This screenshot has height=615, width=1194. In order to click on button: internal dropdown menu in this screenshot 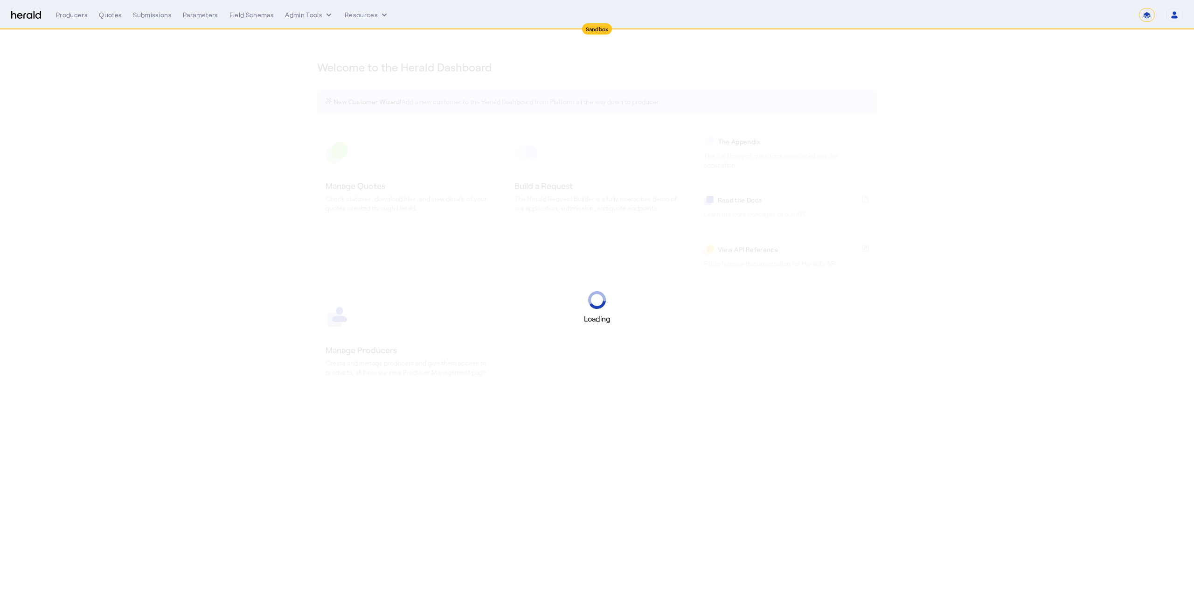, I will do `click(309, 15)`.